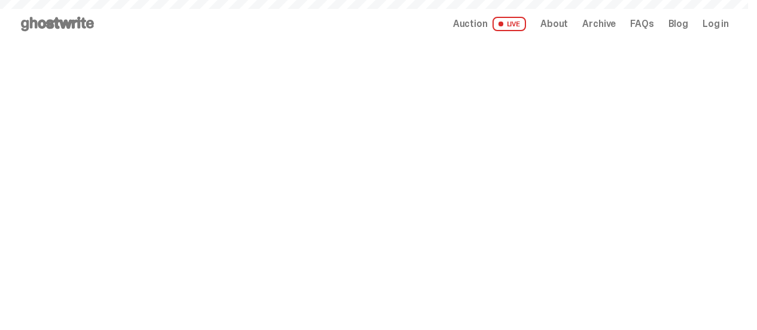  I want to click on span: FAQs, so click(641, 24).